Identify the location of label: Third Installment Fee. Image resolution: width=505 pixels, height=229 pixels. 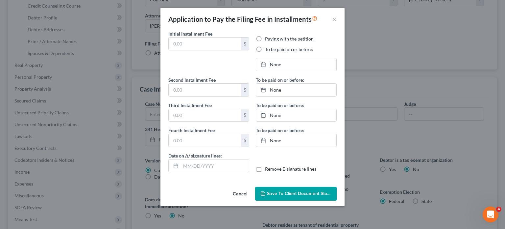
(190, 105).